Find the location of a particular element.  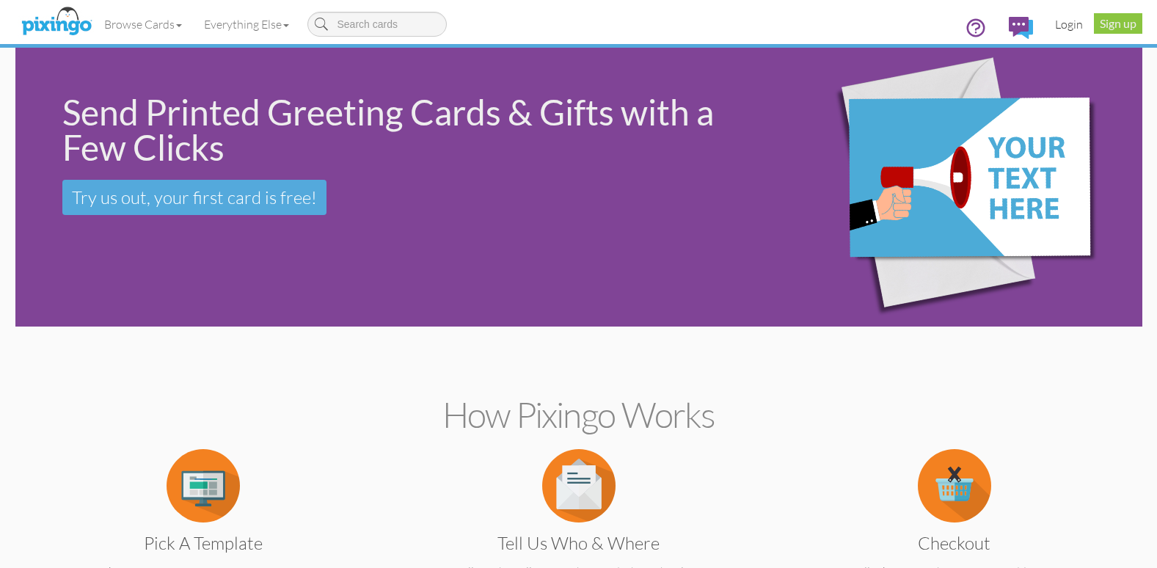

a: Try us out, your first card is free! is located at coordinates (194, 197).